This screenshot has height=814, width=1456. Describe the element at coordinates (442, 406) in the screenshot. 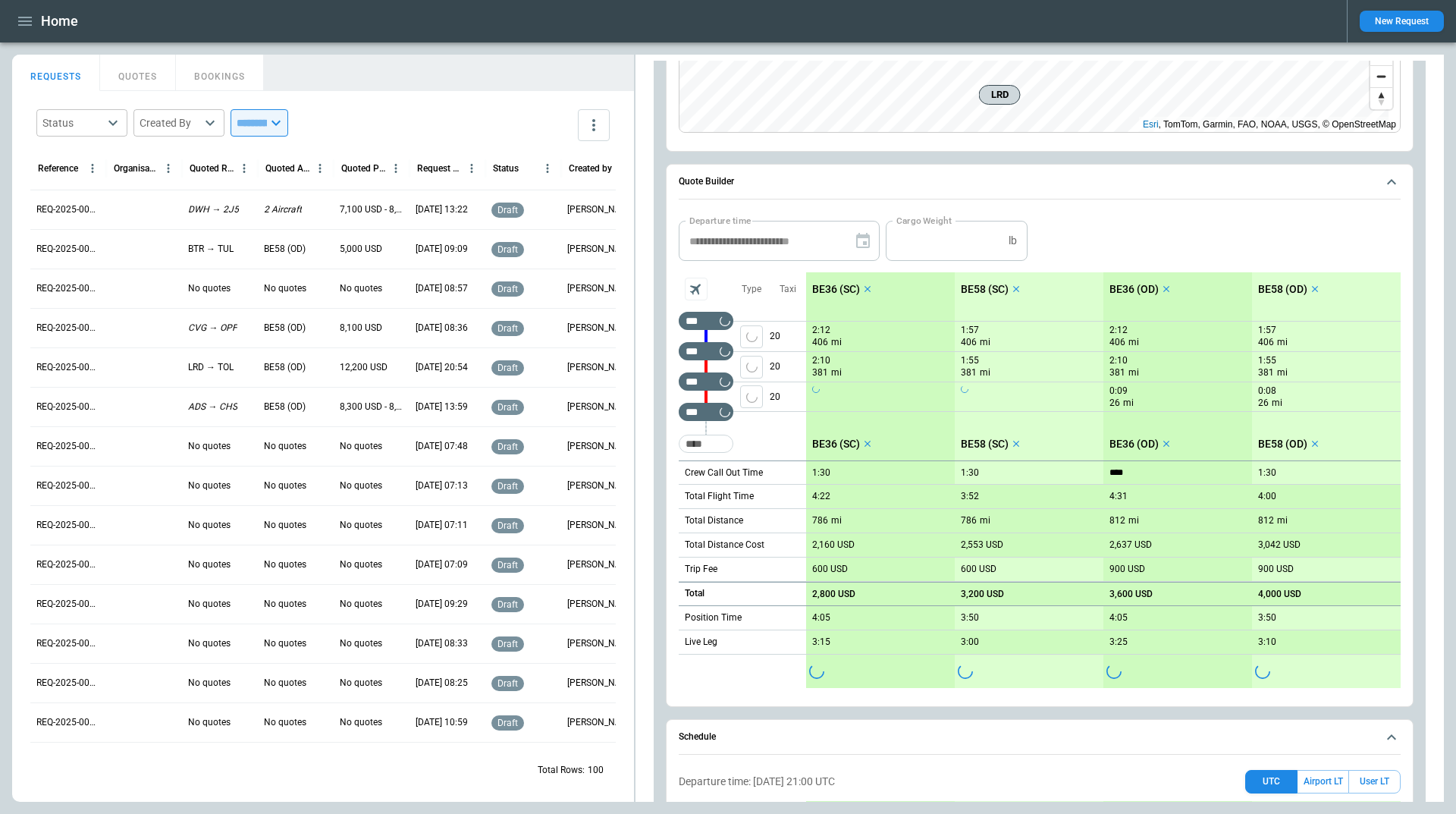

I see `p: 09/25/2025 13:59` at that location.